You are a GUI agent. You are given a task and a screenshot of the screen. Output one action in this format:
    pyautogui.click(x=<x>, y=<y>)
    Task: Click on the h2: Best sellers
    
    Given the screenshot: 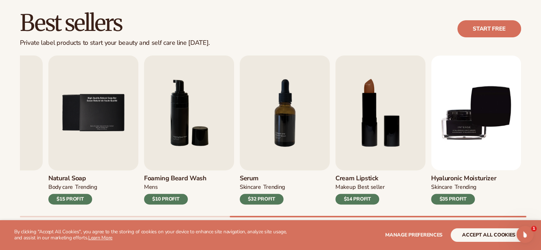 What is the action you would take?
    pyautogui.click(x=115, y=23)
    